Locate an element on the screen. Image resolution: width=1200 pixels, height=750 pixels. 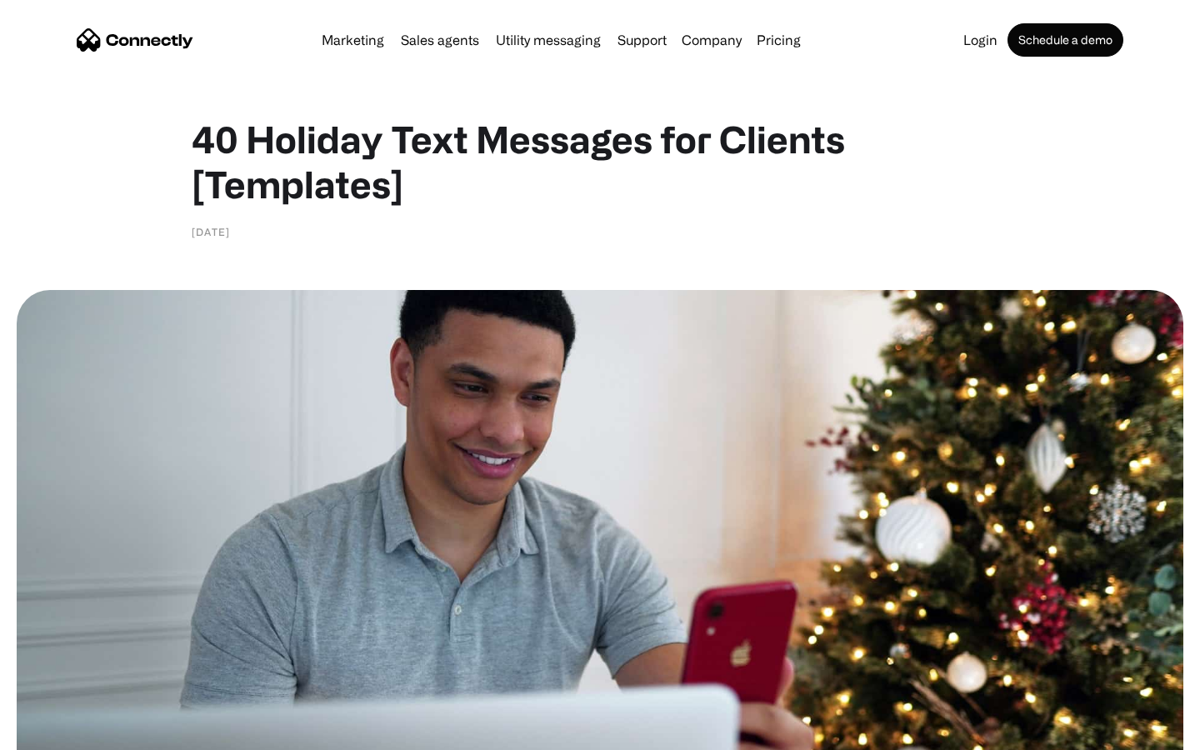
a: home is located at coordinates (135, 40).